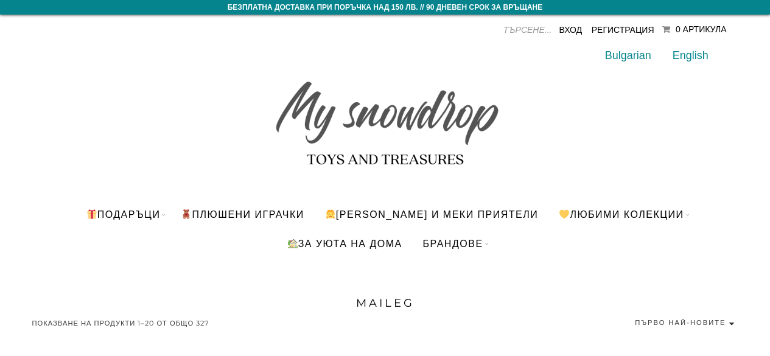 This screenshot has width=770, height=356. I want to click on a: БРАНДОВЕ, so click(453, 243).